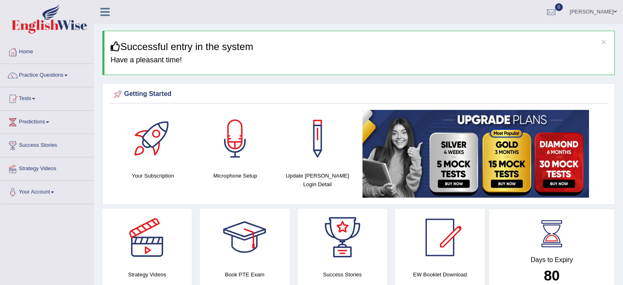 This screenshot has width=623, height=285. Describe the element at coordinates (343, 274) in the screenshot. I see `h4: Success Stories` at that location.